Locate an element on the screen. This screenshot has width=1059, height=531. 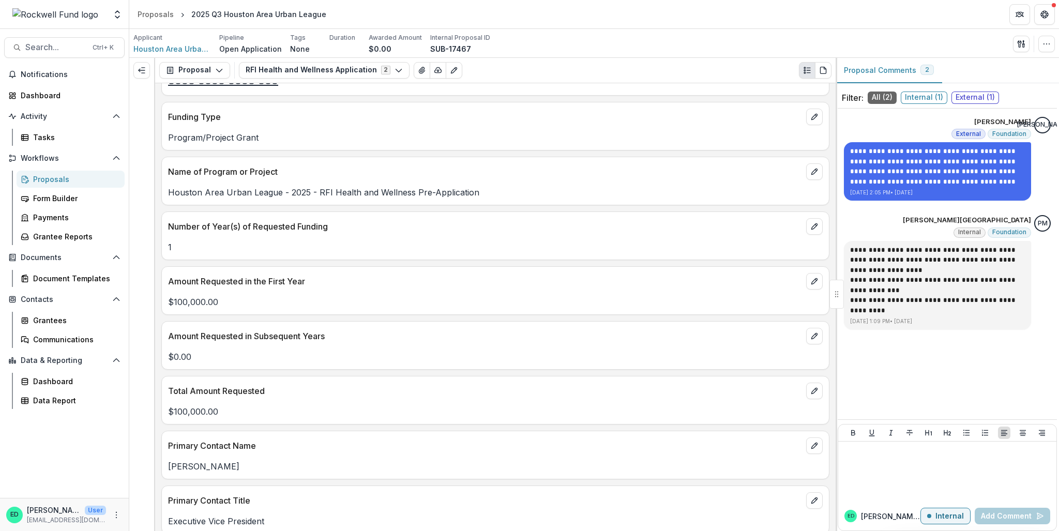
nav: breadcrumb is located at coordinates (232, 14).